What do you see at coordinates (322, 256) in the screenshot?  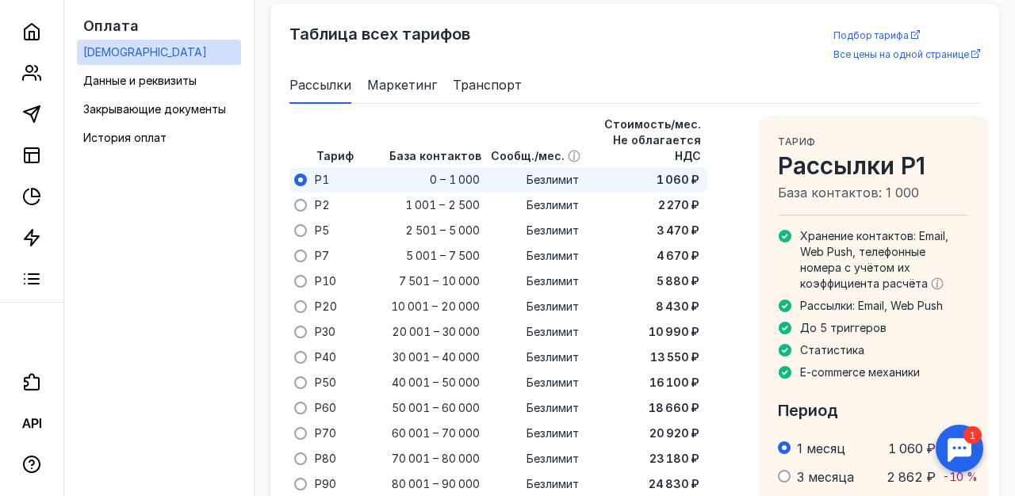 I see `span: P7` at bounding box center [322, 256].